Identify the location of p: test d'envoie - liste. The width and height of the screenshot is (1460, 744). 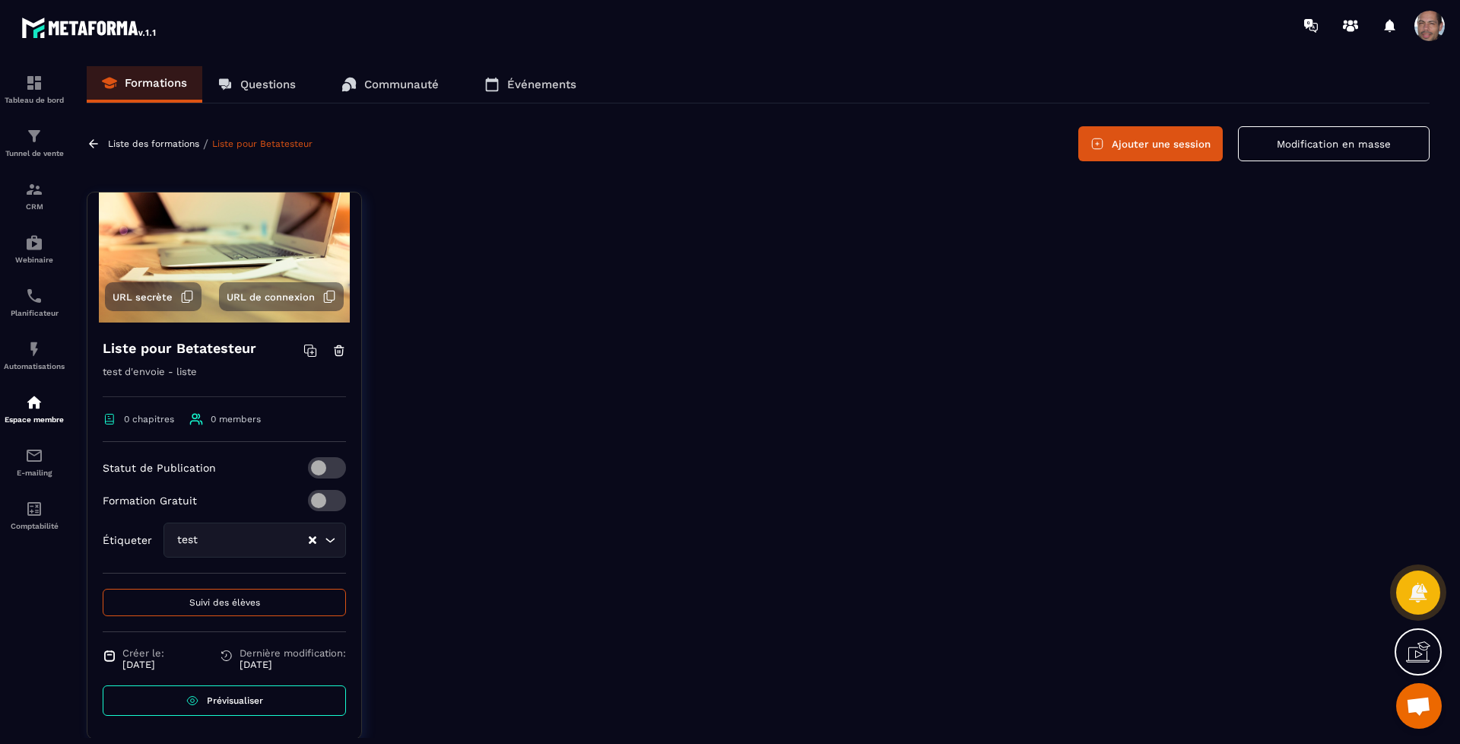
(224, 379).